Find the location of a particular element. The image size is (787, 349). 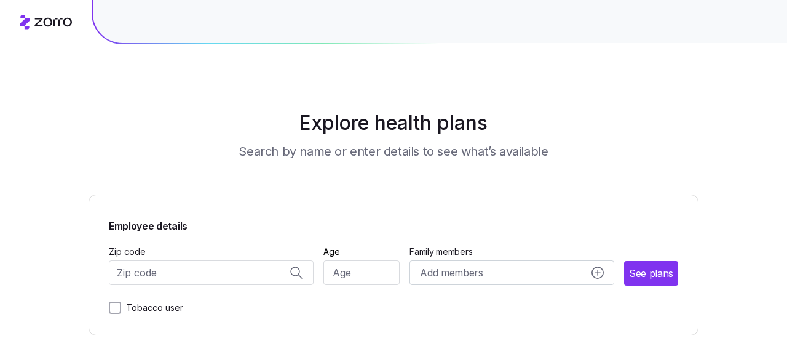

span: Employee details is located at coordinates (148, 224).